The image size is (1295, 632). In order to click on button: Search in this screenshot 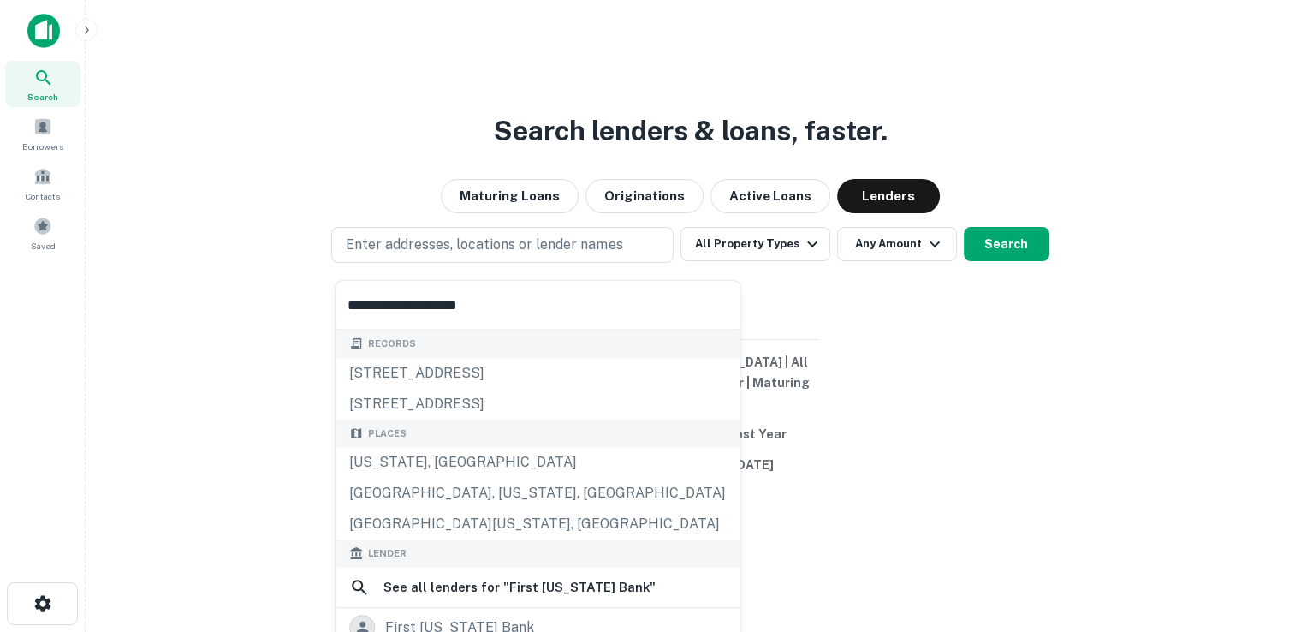, I will do `click(1006, 244)`.